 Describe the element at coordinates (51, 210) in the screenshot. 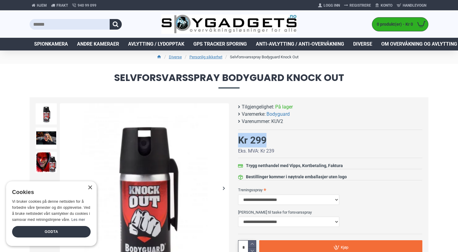

I see `span: Vi bruker cookies på denne nettsiden for å forbedre våre tjenester og din opplevelse. Ved å bruke...` at that location.